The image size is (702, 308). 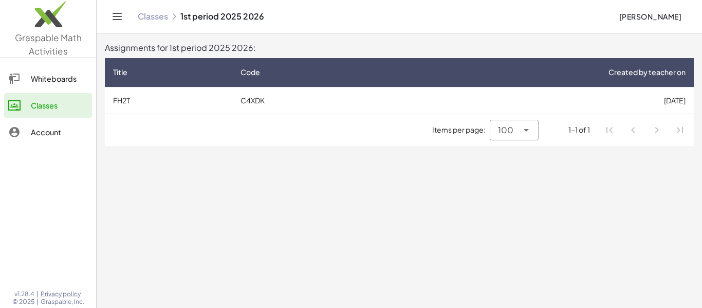 What do you see at coordinates (23, 302) in the screenshot?
I see `span: © 2025` at bounding box center [23, 302].